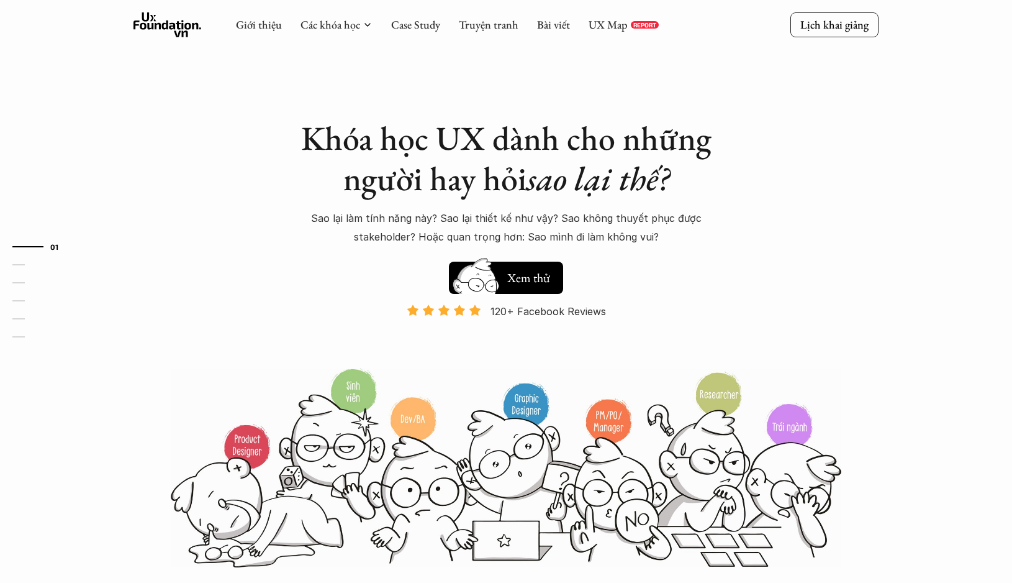 The image size is (1012, 583). What do you see at coordinates (55, 246) in the screenshot?
I see `strong: 01` at bounding box center [55, 246].